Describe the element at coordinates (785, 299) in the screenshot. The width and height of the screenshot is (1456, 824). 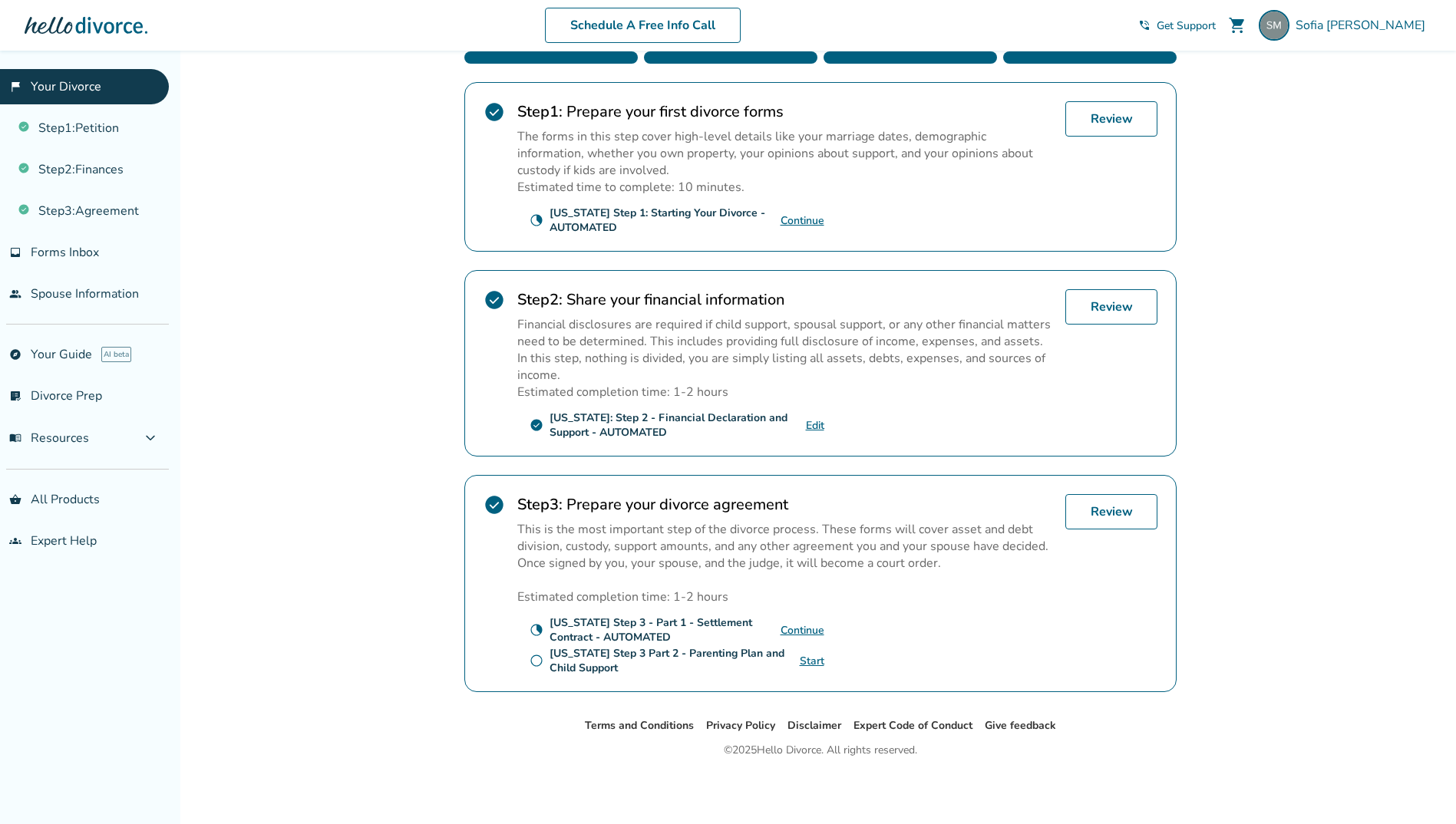
I see `h2: Share your financial information` at that location.